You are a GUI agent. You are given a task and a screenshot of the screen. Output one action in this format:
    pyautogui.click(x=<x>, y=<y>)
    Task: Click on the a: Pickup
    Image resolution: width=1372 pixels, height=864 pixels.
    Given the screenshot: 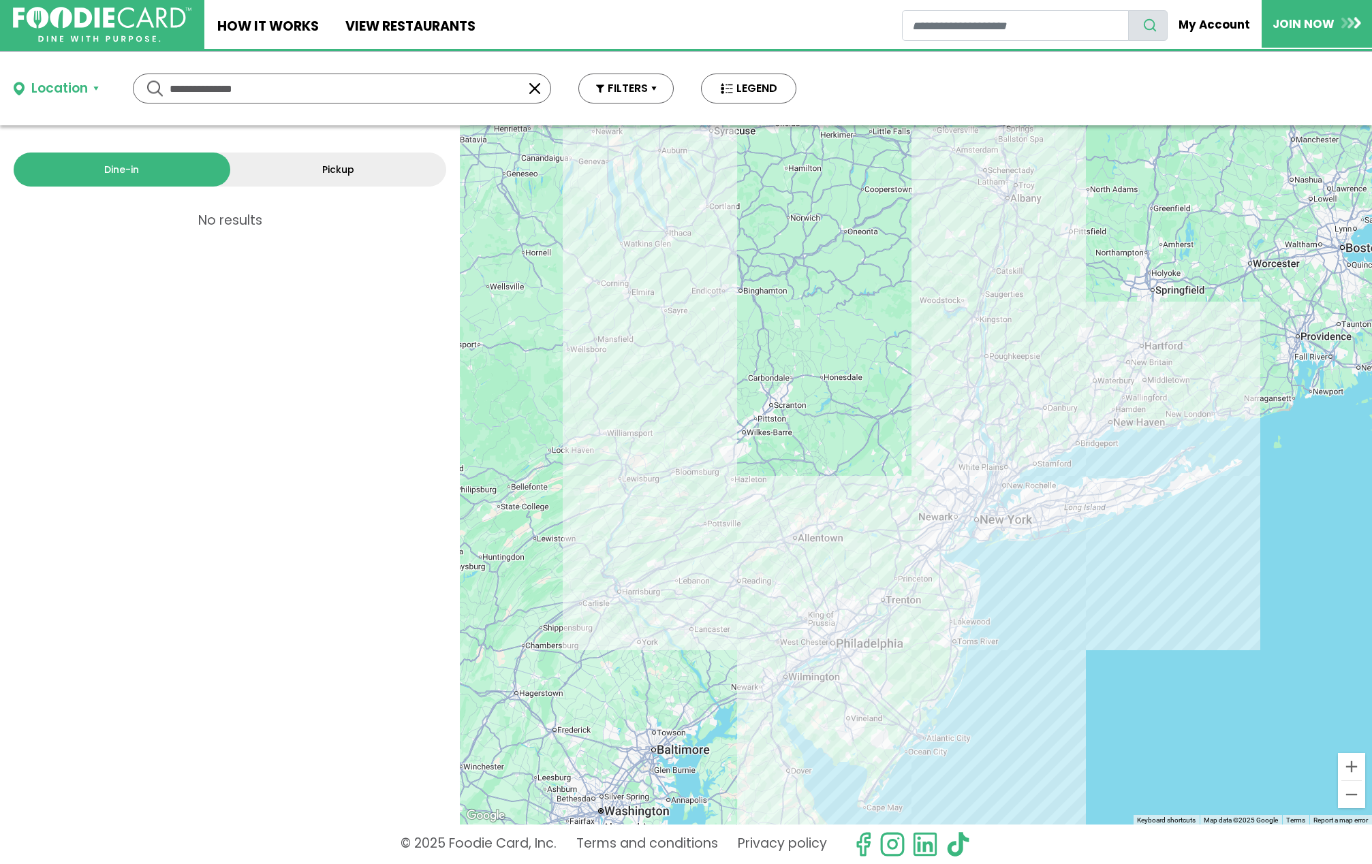 What is the action you would take?
    pyautogui.click(x=339, y=170)
    